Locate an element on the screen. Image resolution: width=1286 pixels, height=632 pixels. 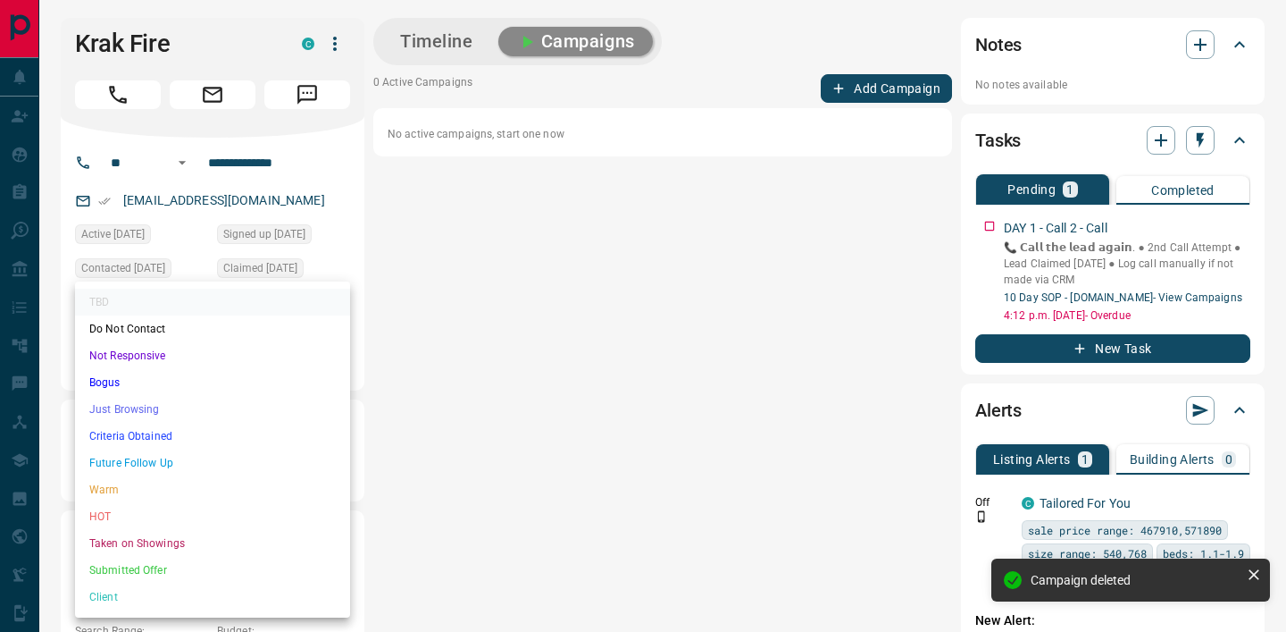
li: Criteria Obtained is located at coordinates (213, 436).